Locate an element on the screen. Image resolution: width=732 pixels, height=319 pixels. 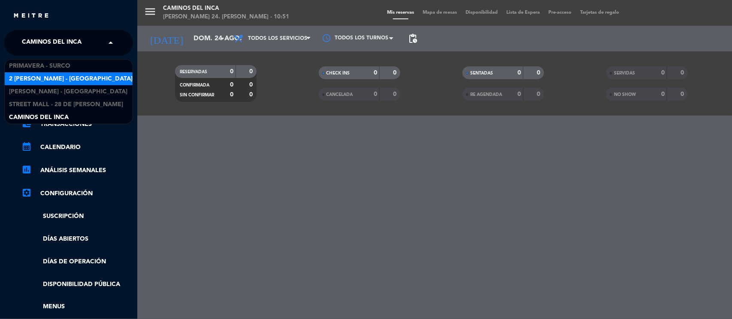
i: assessment is located at coordinates (27, 170).